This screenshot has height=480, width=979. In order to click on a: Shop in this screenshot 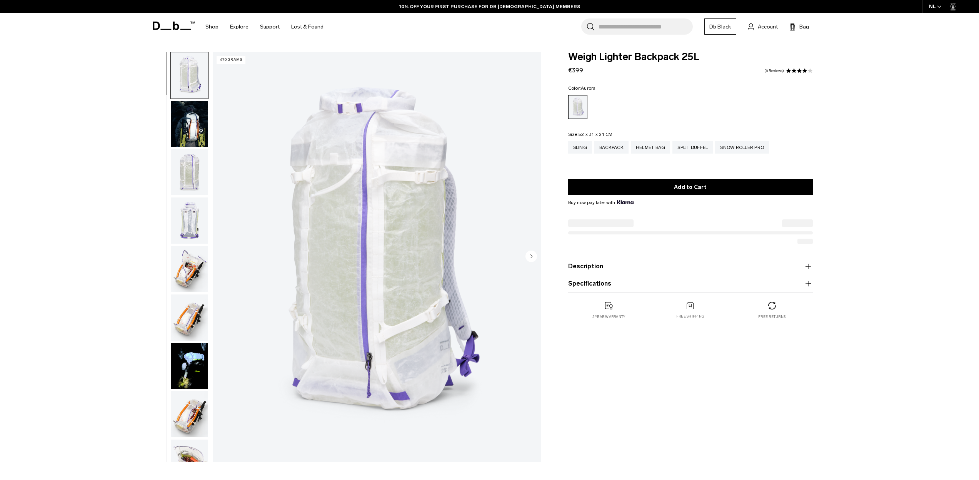, I will do `click(212, 27)`.